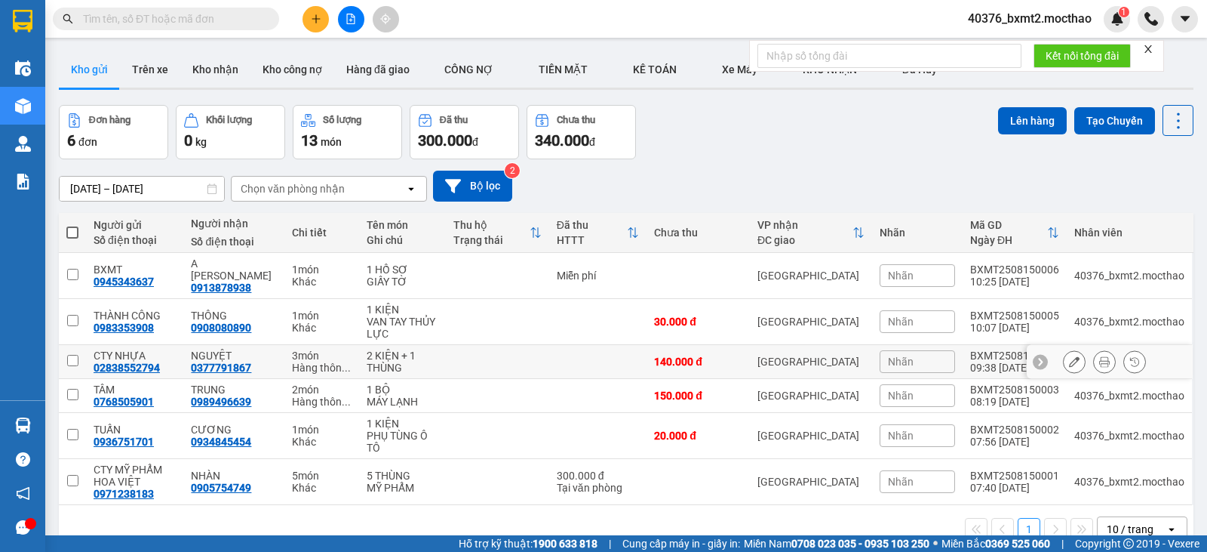  Describe the element at coordinates (1129, 232) in the screenshot. I see `div: Nhân viên` at that location.